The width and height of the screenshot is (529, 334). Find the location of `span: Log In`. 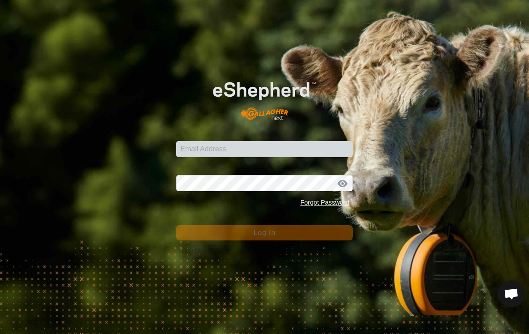

span: Log In is located at coordinates (264, 233).